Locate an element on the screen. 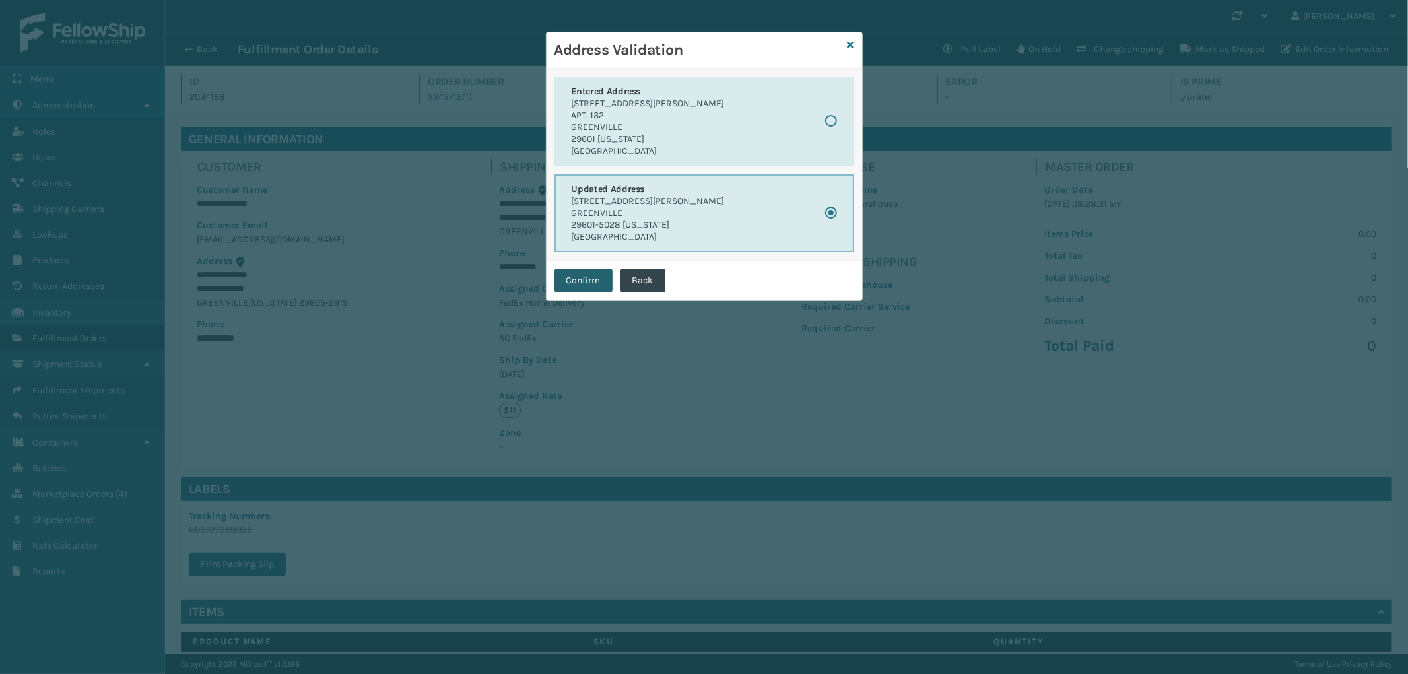  button: Confirm is located at coordinates (583, 280).